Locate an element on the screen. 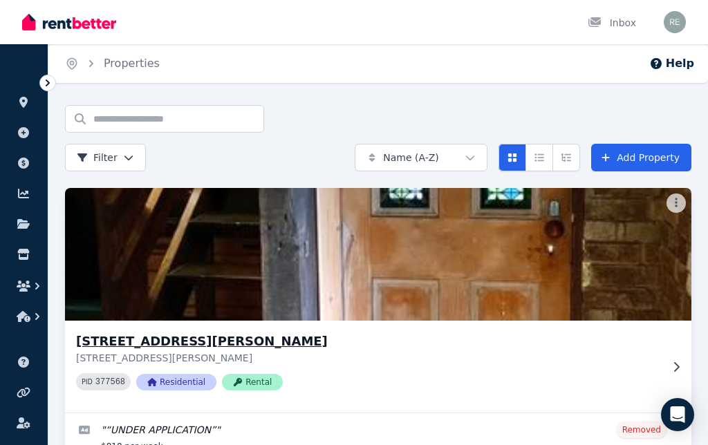 Image resolution: width=708 pixels, height=445 pixels. div: View options is located at coordinates (539, 158).